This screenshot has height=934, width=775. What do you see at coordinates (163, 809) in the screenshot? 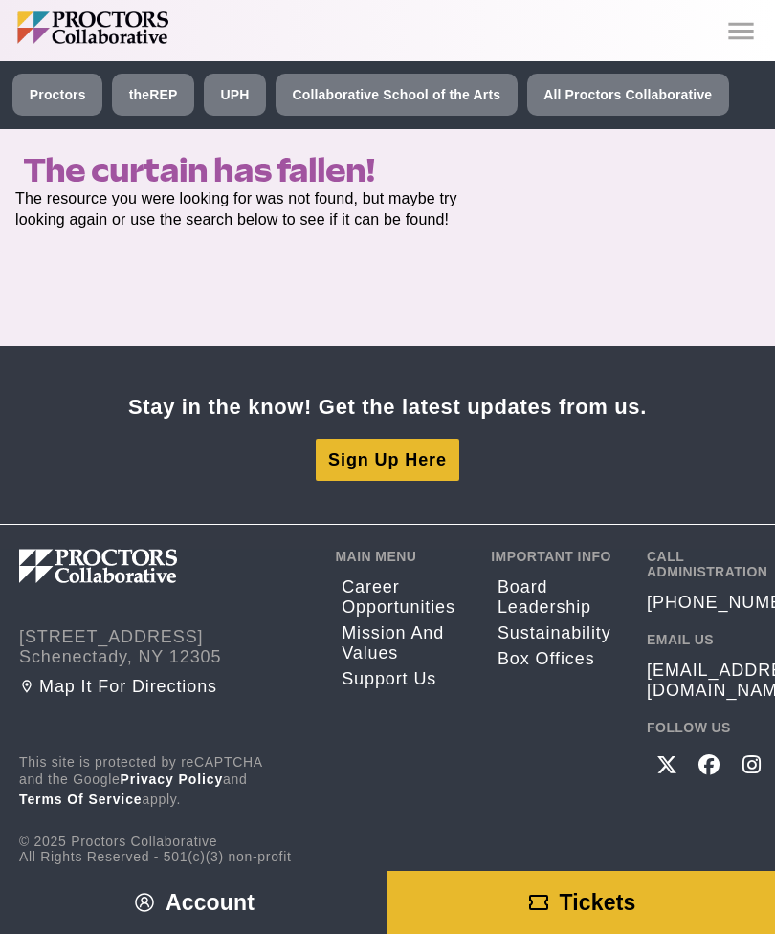
I see `div: © 2025 Proctors Collaborative All Rights Reserved - 501(c)(3) non-profit` at bounding box center [163, 809].